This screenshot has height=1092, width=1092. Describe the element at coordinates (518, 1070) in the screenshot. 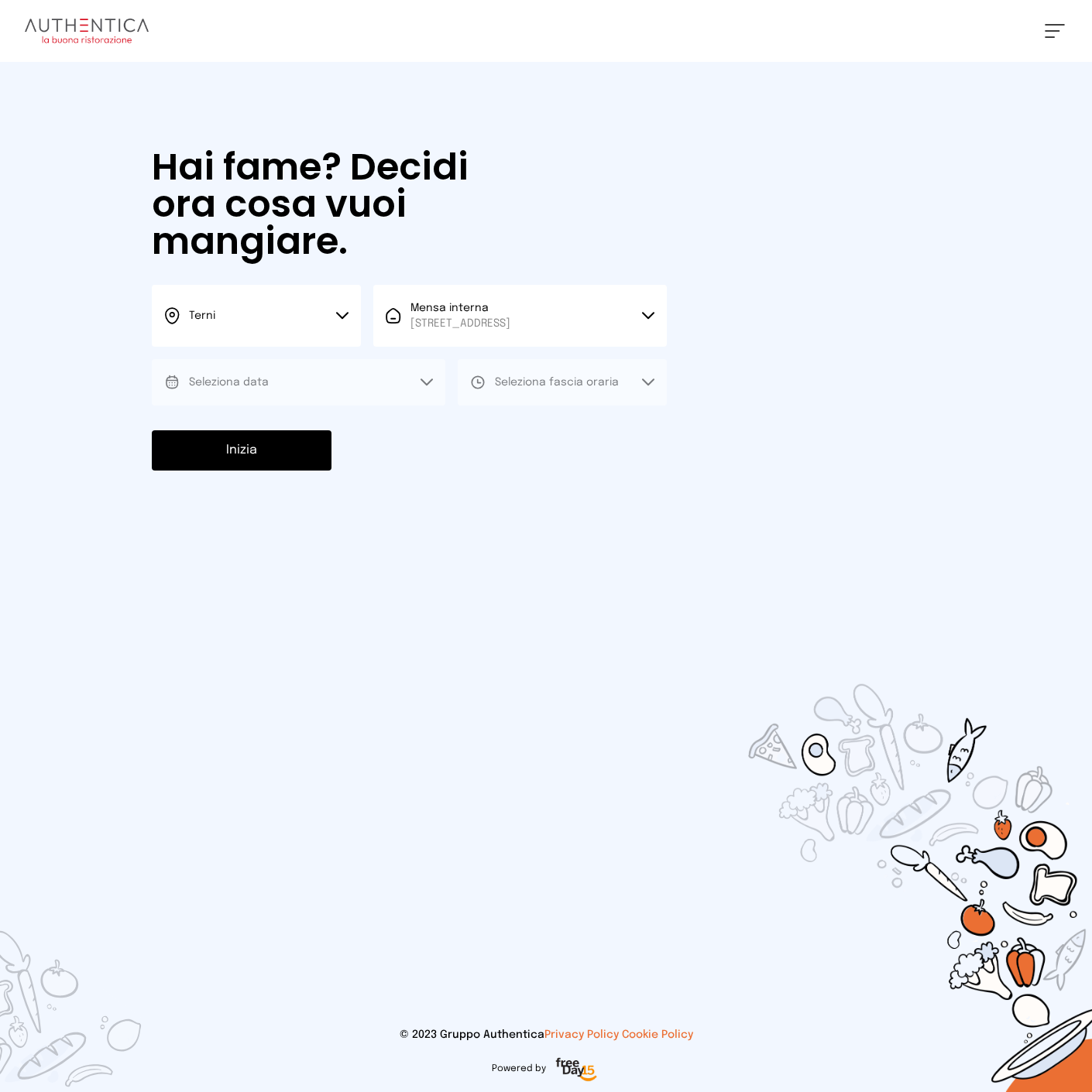

I see `span: Powered by` at that location.